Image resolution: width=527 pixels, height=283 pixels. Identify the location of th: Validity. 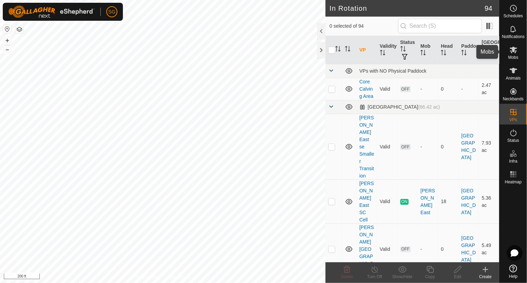
(387, 50).